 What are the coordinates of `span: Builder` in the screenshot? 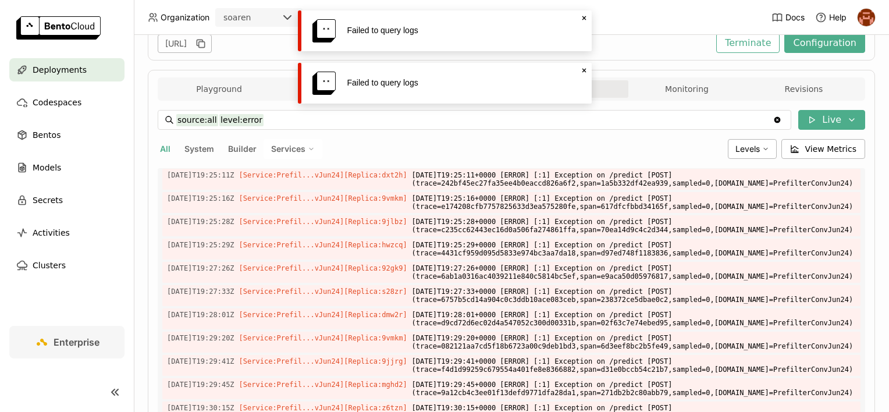 It's located at (242, 148).